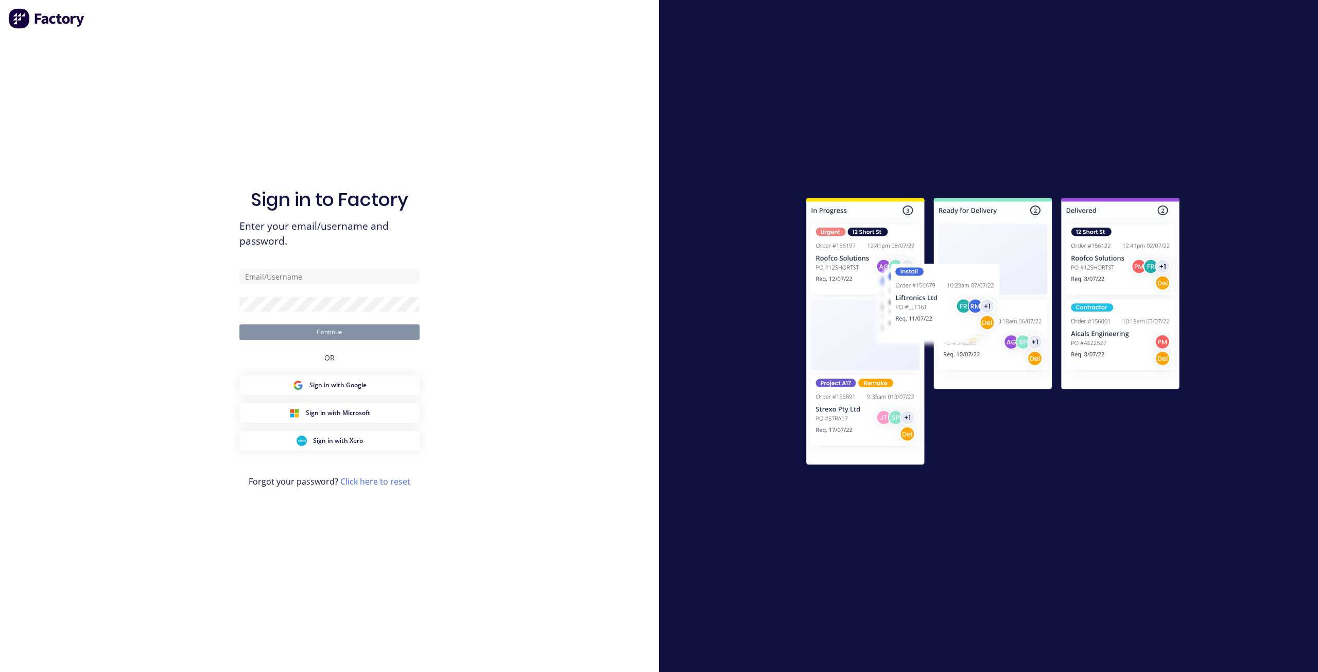  I want to click on span: Sign in with Xero, so click(338, 441).